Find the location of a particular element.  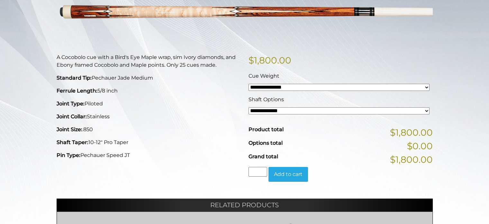

span: Grand total is located at coordinates (263, 156).